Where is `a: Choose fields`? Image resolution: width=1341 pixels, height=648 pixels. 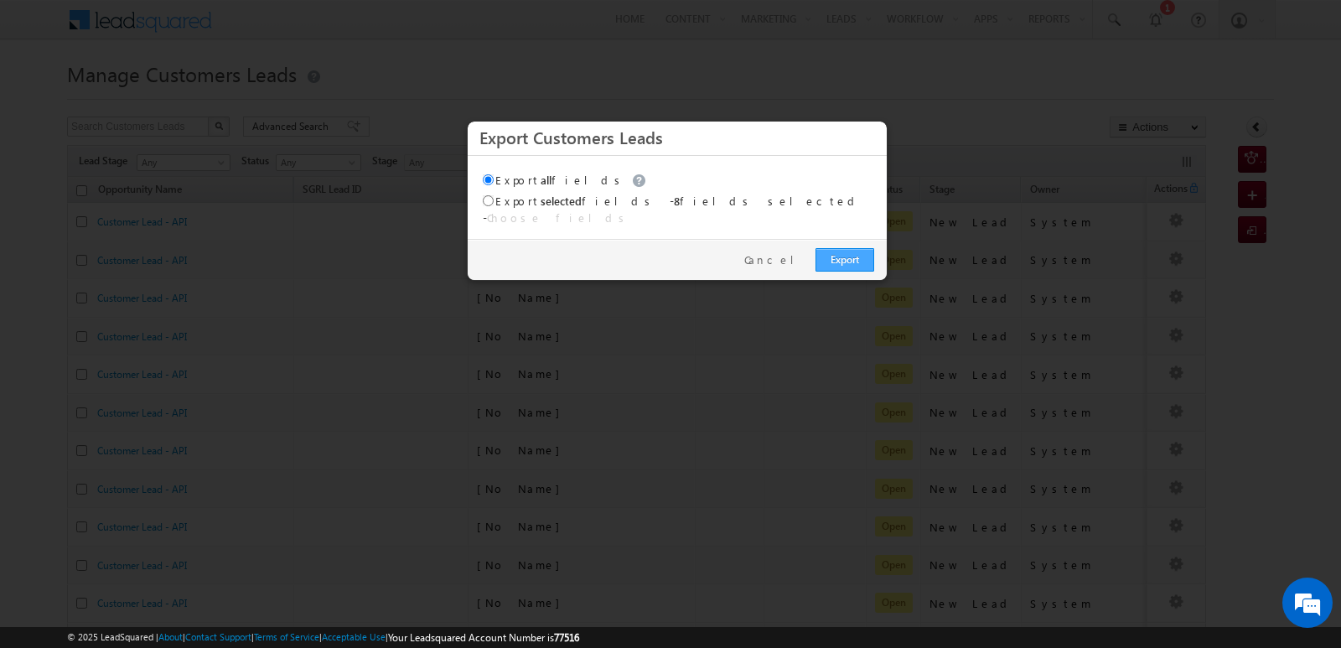
a: Choose fields is located at coordinates (558, 217).